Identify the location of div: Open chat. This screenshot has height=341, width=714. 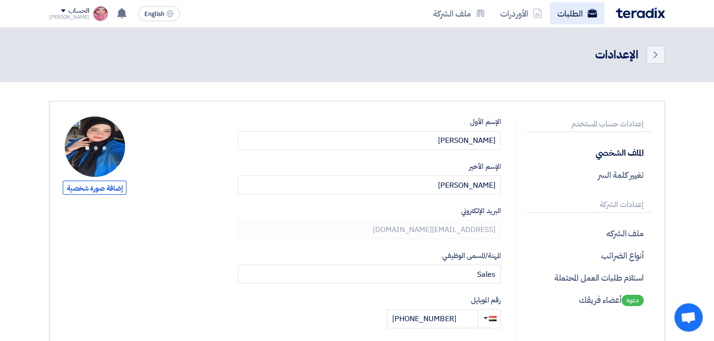
(689, 318).